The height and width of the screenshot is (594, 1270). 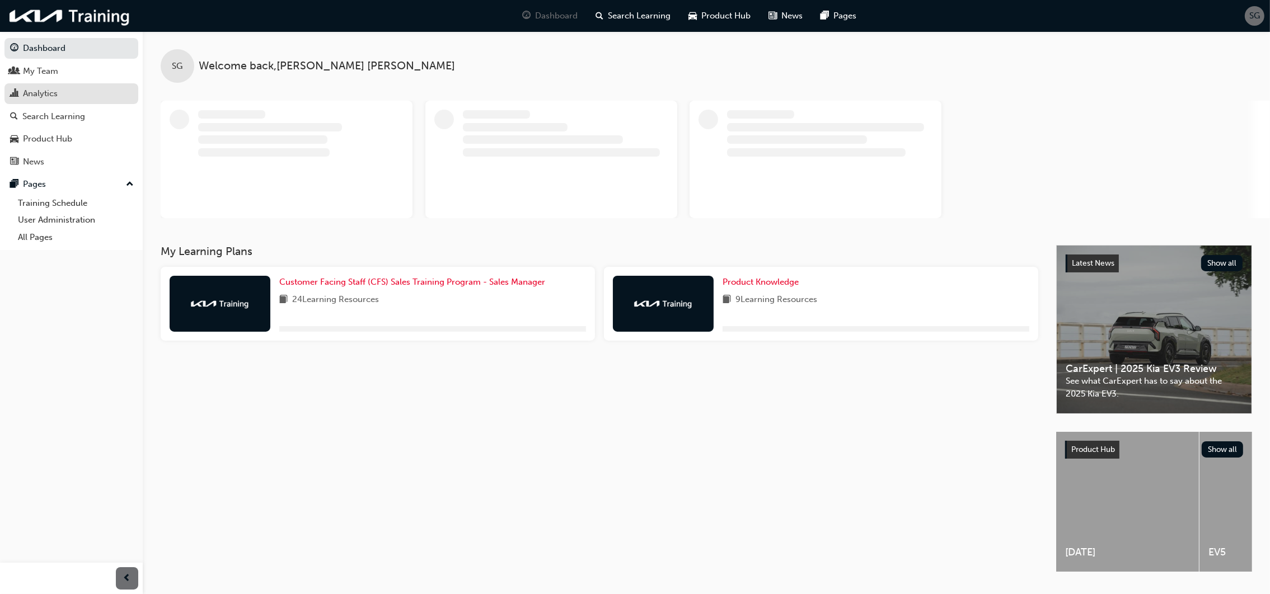 I want to click on div: Analytics, so click(x=40, y=93).